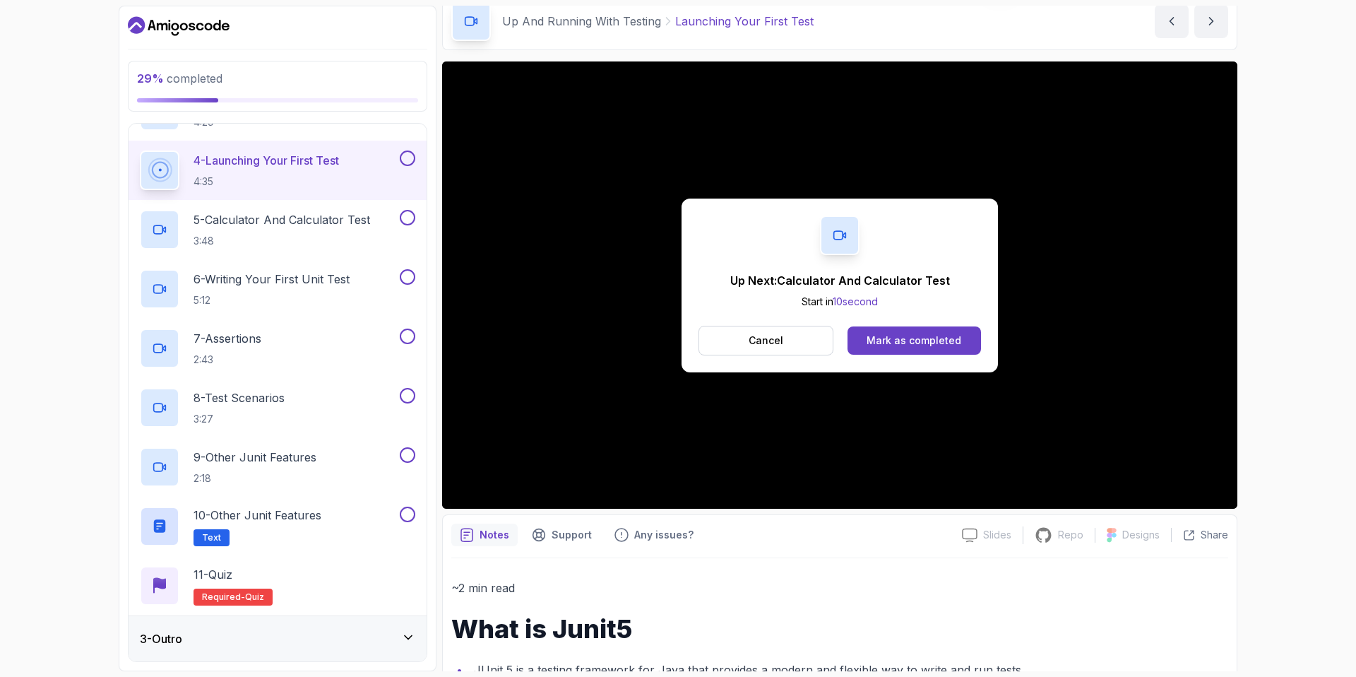  Describe the element at coordinates (1172, 21) in the screenshot. I see `button: previous content` at that location.